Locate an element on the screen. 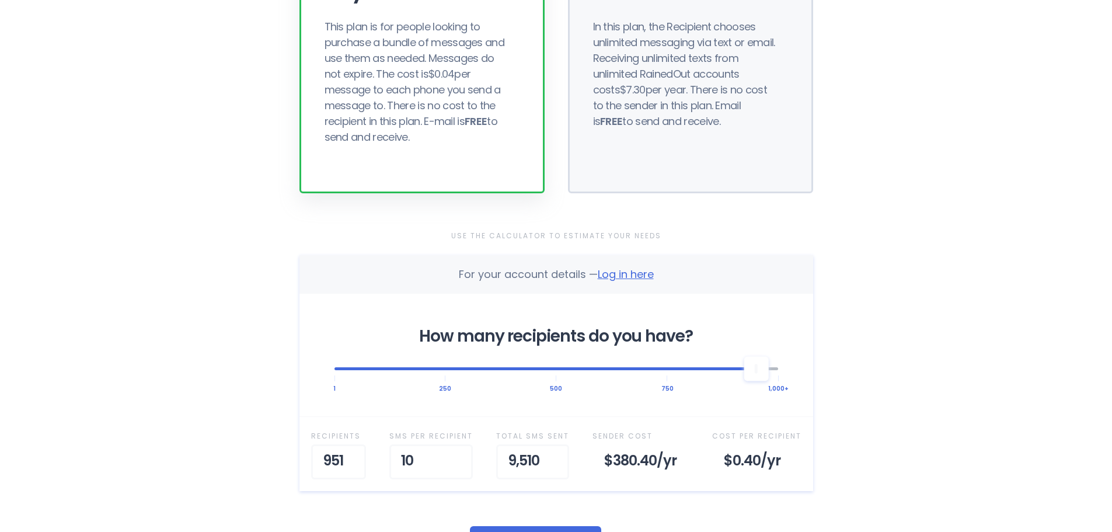 This screenshot has height=532, width=1112. div: Total SMS Sent is located at coordinates (532, 436).